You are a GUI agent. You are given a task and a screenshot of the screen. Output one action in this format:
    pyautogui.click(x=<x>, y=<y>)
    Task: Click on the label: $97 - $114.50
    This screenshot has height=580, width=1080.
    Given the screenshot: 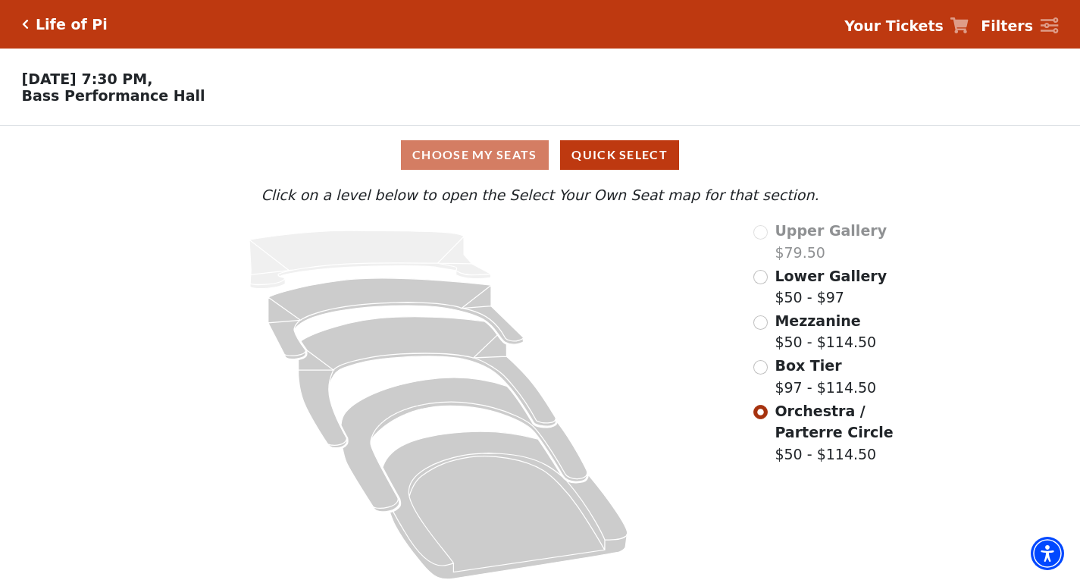 What is the action you would take?
    pyautogui.click(x=825, y=376)
    